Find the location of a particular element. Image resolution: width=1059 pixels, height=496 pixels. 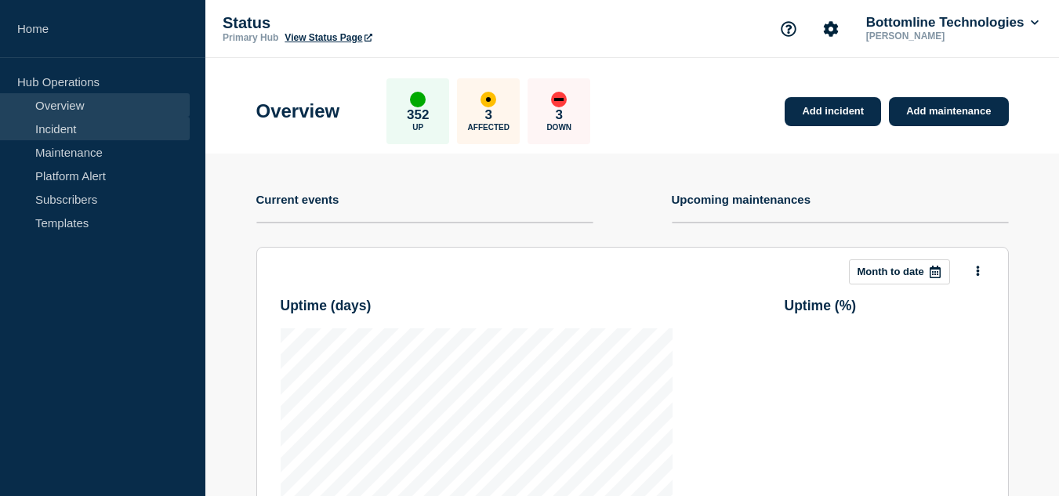

p: Down is located at coordinates (559, 127).